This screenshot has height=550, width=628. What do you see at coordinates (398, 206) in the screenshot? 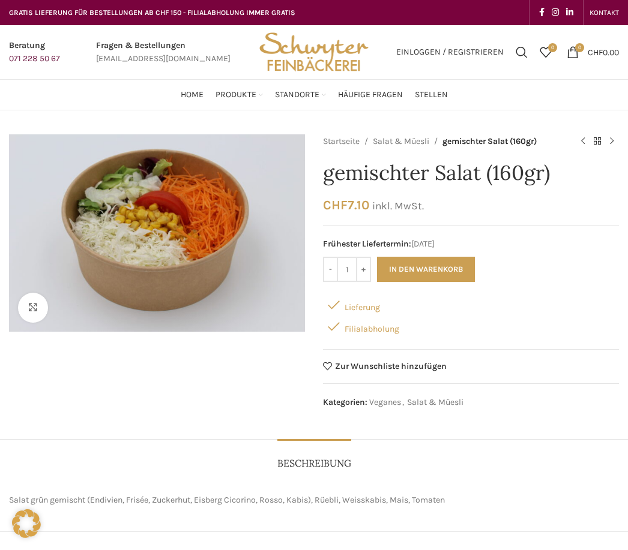
I see `small: inkl. MwSt.` at bounding box center [398, 206].